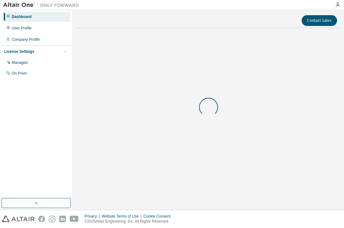  Describe the element at coordinates (158, 216) in the screenshot. I see `div: Cookie Consent` at that location.